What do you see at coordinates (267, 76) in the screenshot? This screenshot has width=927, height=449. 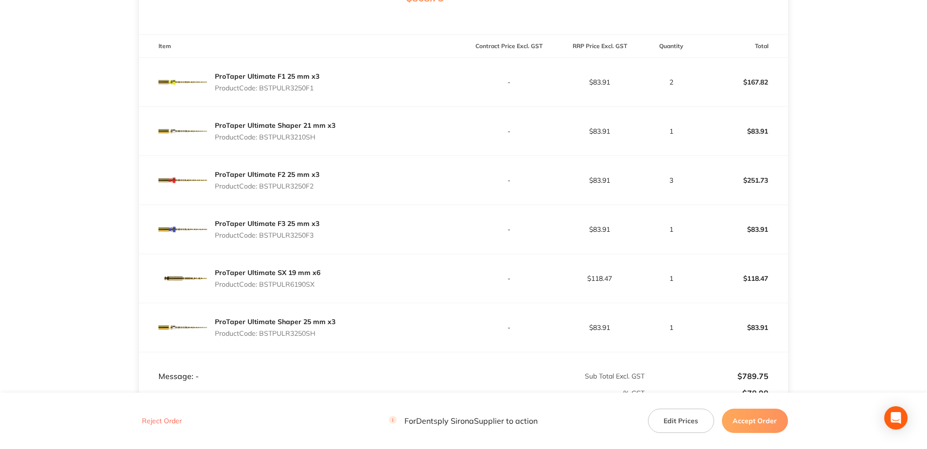 I see `a: ProTaper Ultimate F1 25 mm x3` at bounding box center [267, 76].